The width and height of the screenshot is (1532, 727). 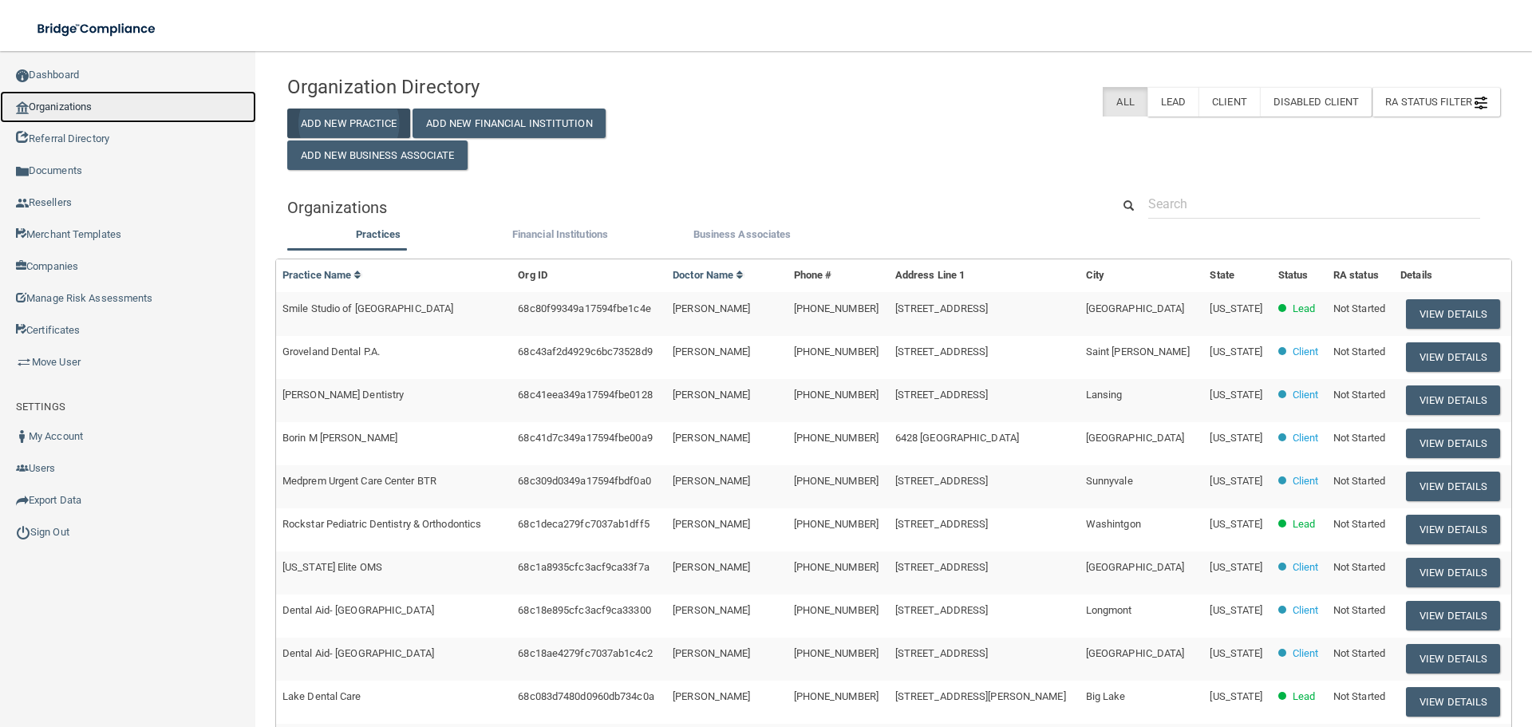 What do you see at coordinates (585, 394) in the screenshot?
I see `span: 68c41eea349a17594fbe0128` at bounding box center [585, 394].